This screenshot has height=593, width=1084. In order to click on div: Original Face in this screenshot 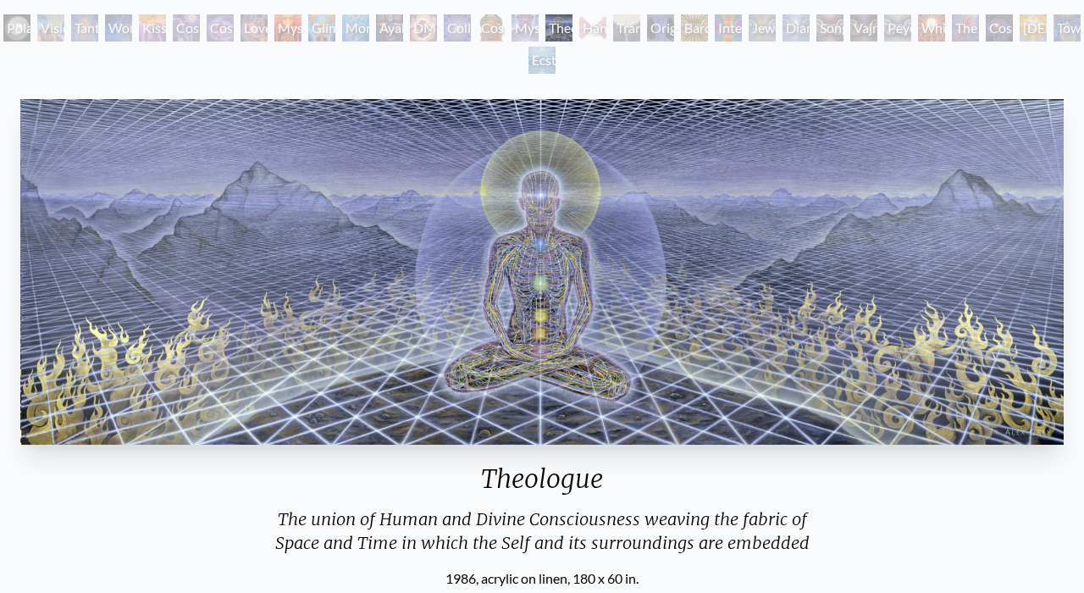, I will do `click(661, 28)`.